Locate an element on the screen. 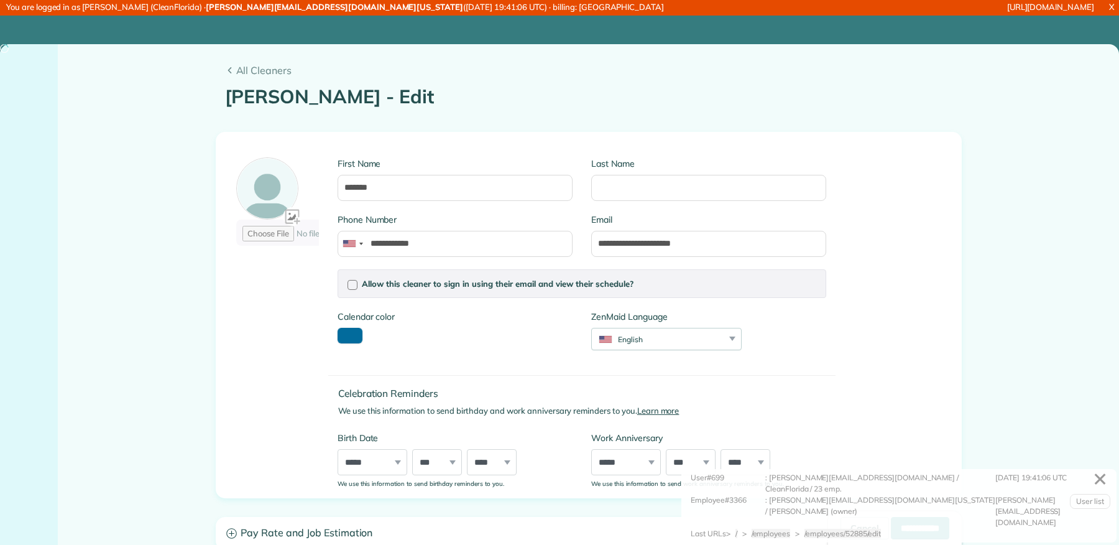 The height and width of the screenshot is (545, 1119). h4: Celebration Reminders is located at coordinates (587, 393).